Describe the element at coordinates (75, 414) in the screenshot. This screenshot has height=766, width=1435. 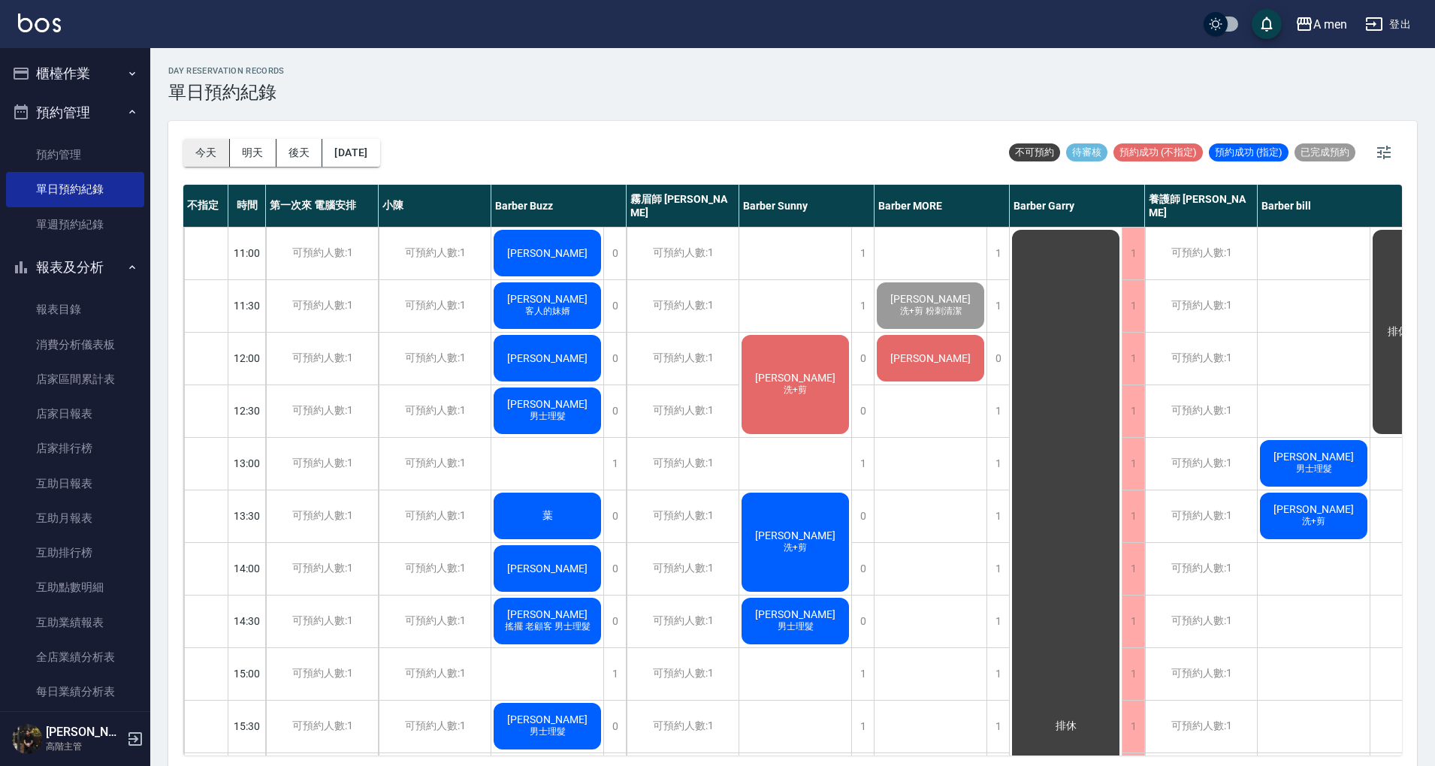
I see `a: 店家日報表` at that location.